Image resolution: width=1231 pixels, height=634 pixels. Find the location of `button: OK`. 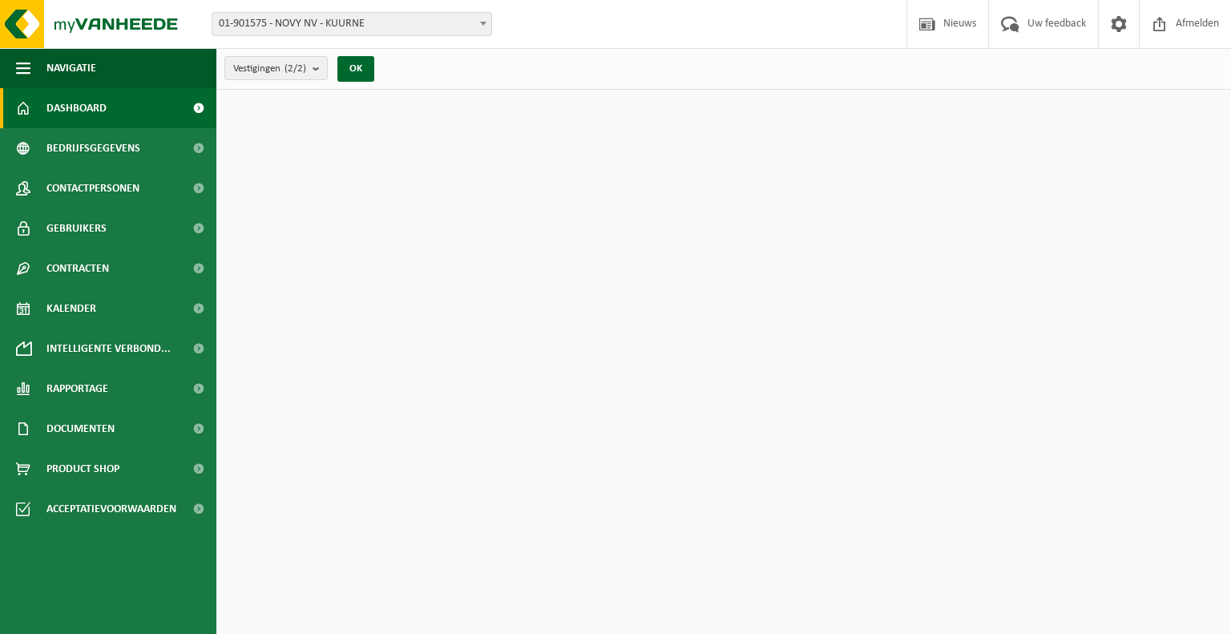

button: OK is located at coordinates (356, 69).